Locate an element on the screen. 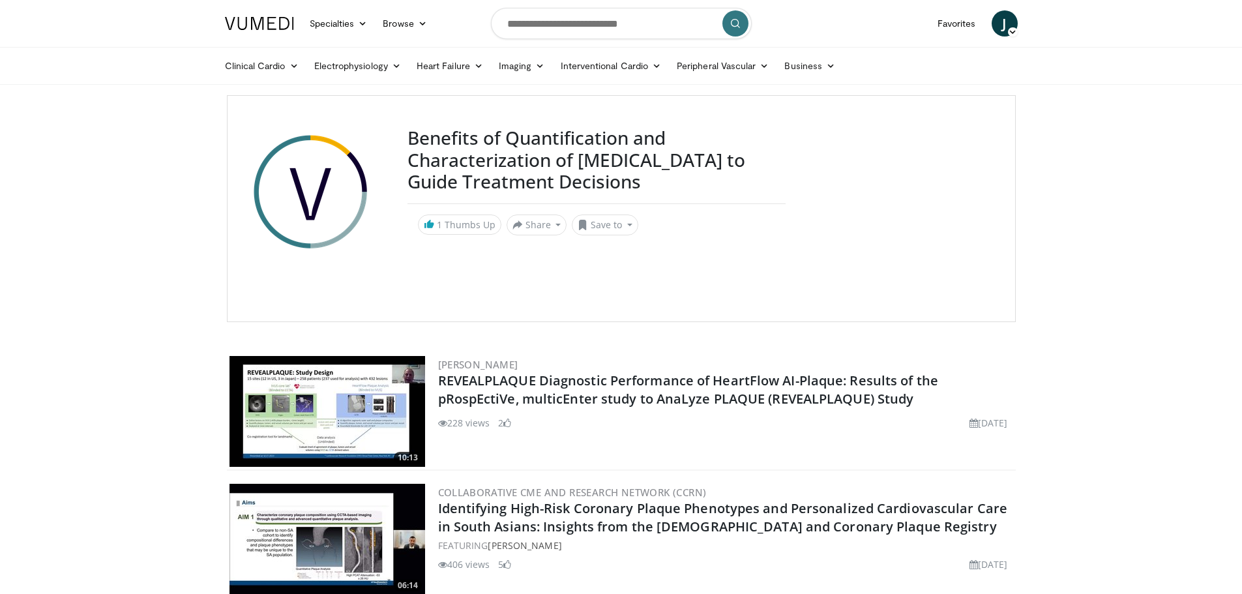 The width and height of the screenshot is (1242, 594). input: Search topics, interventions is located at coordinates (621, 23).